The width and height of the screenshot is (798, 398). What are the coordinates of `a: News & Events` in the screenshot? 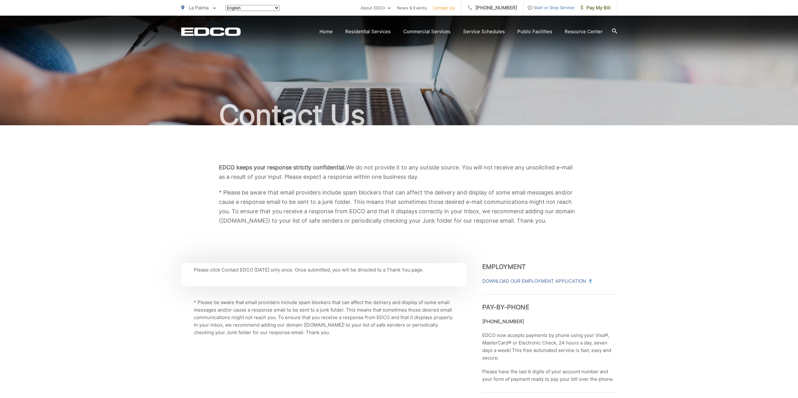 It's located at (412, 8).